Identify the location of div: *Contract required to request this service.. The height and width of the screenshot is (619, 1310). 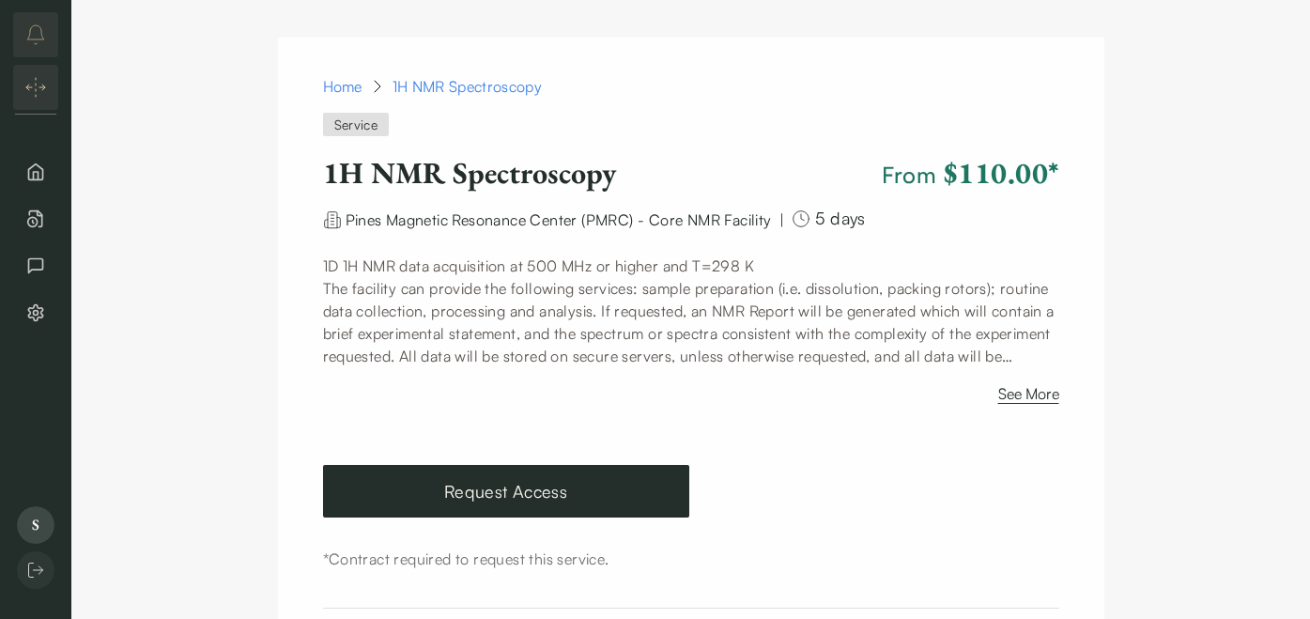
(691, 559).